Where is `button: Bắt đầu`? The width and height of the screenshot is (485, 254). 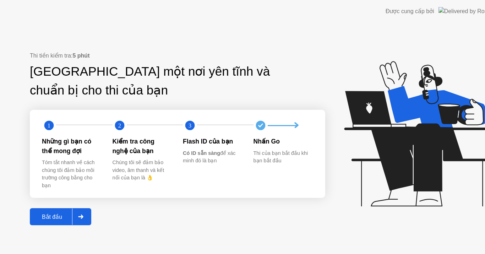 button: Bắt đầu is located at coordinates (60, 217).